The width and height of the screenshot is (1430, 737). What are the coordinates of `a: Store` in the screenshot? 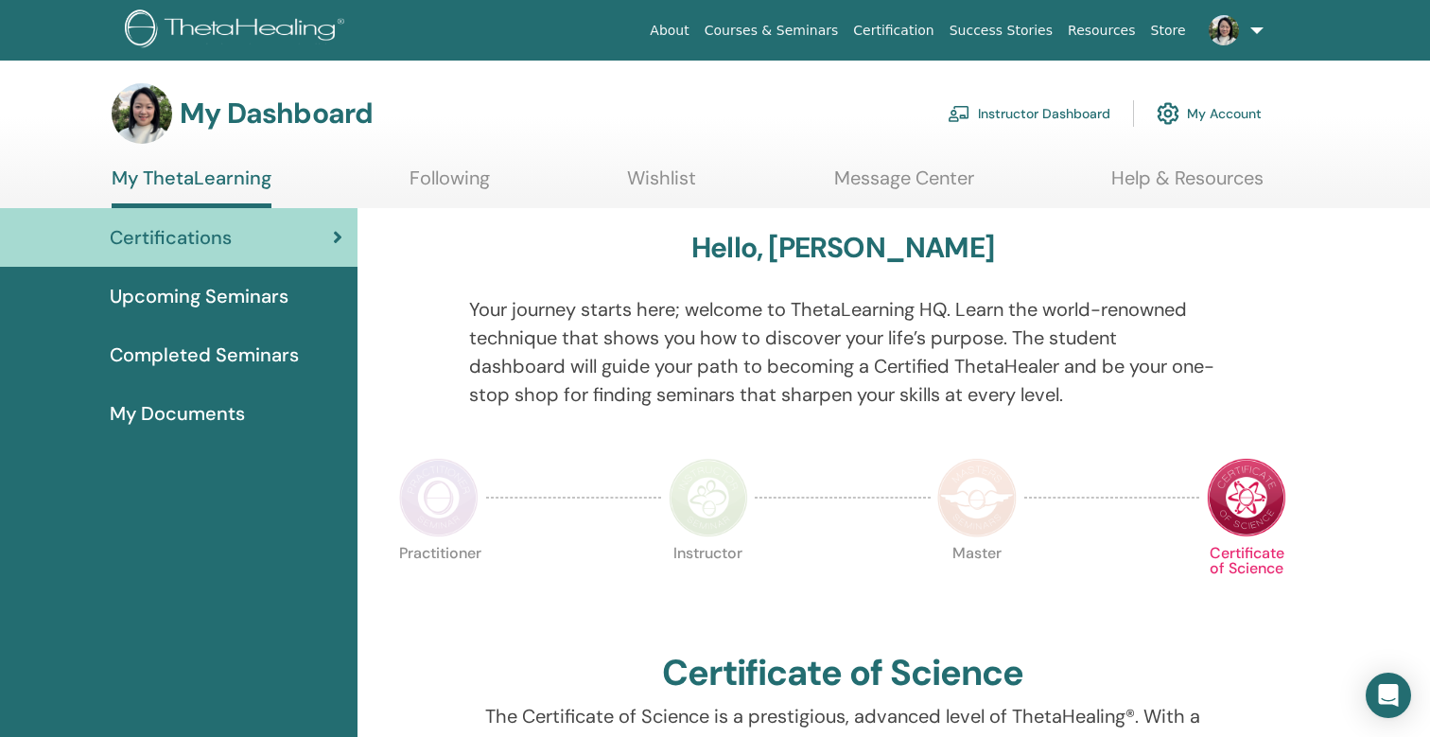 It's located at (1168, 30).